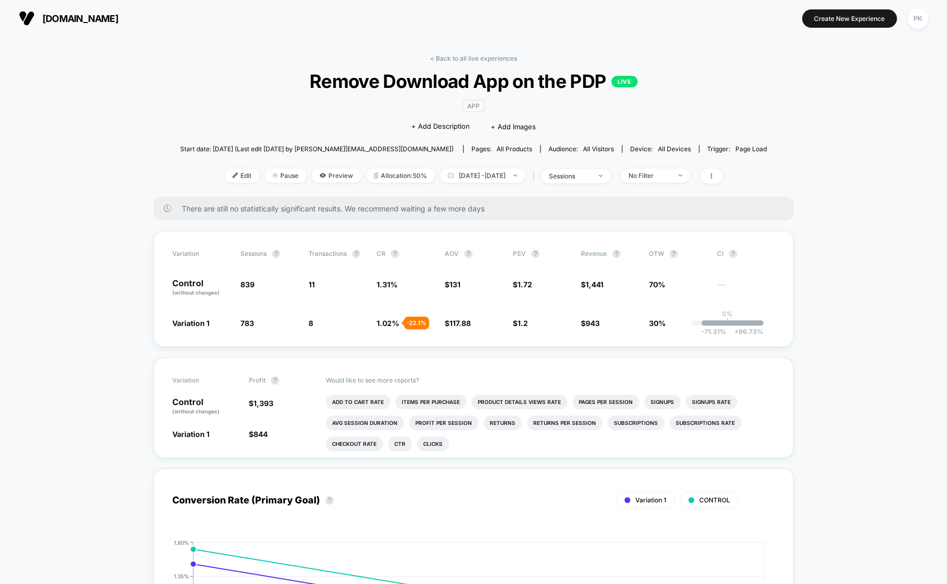  Describe the element at coordinates (570, 176) in the screenshot. I see `div: sessions` at that location.